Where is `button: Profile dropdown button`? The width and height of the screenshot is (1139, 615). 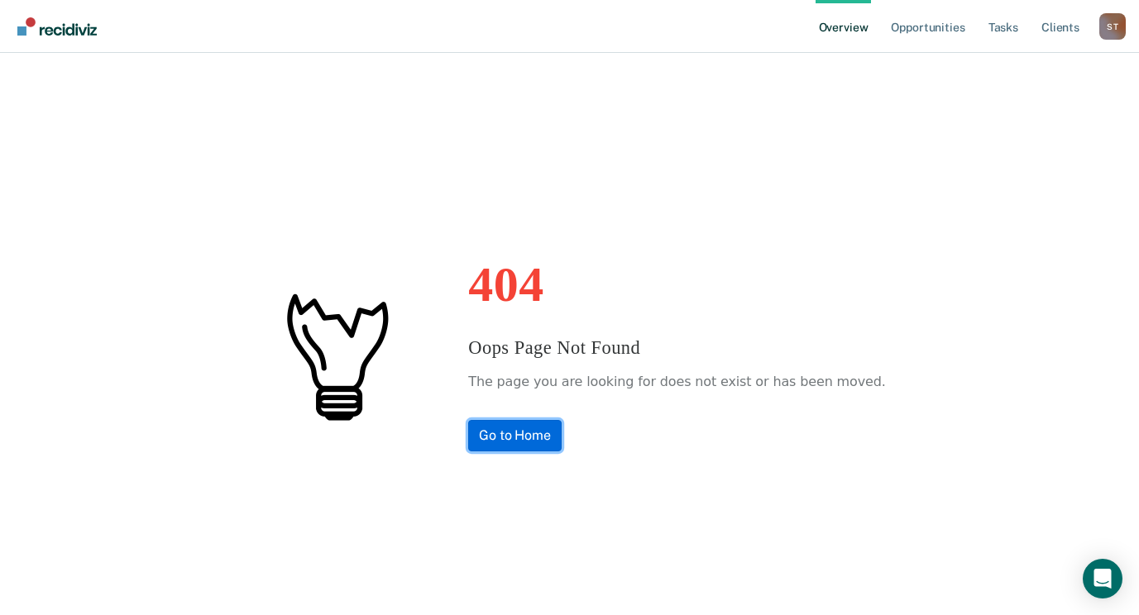 button: Profile dropdown button is located at coordinates (1113, 26).